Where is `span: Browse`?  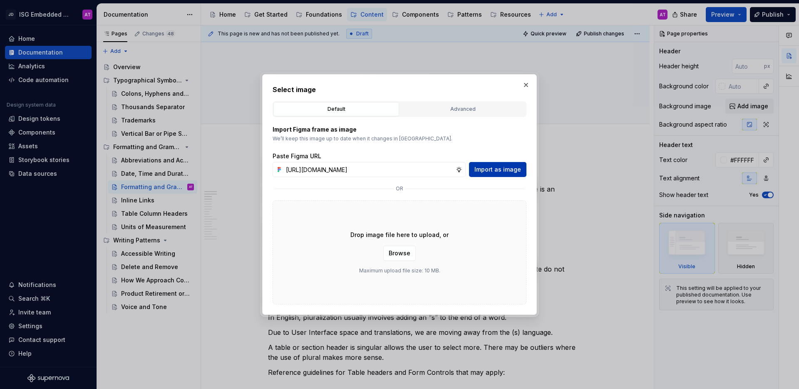 span: Browse is located at coordinates (399, 253).